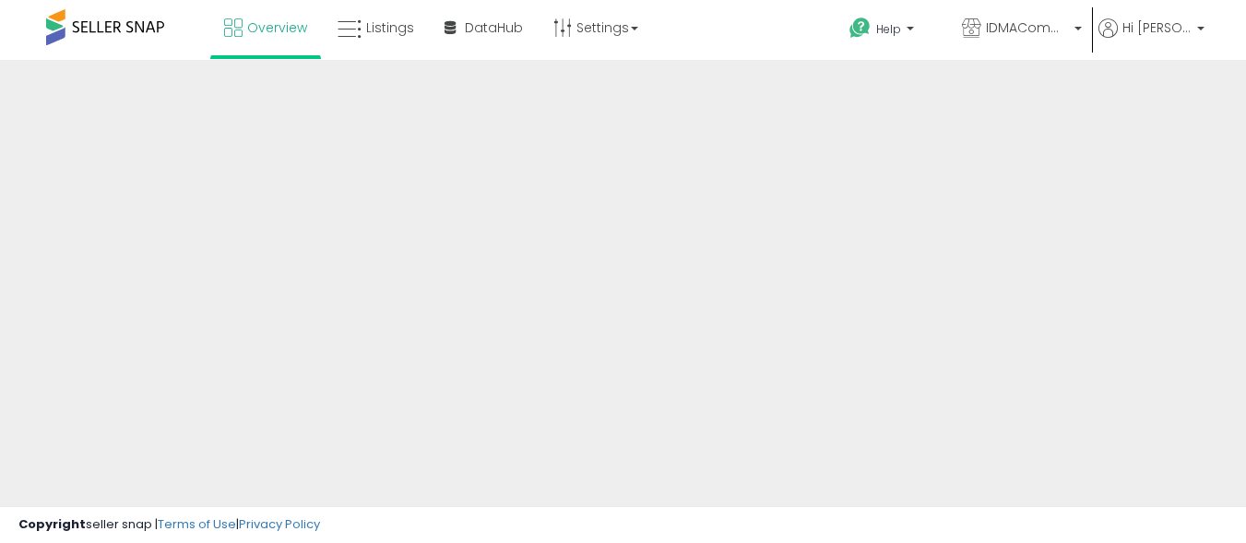 The image size is (1246, 543). What do you see at coordinates (390, 28) in the screenshot?
I see `span: Listings` at bounding box center [390, 28].